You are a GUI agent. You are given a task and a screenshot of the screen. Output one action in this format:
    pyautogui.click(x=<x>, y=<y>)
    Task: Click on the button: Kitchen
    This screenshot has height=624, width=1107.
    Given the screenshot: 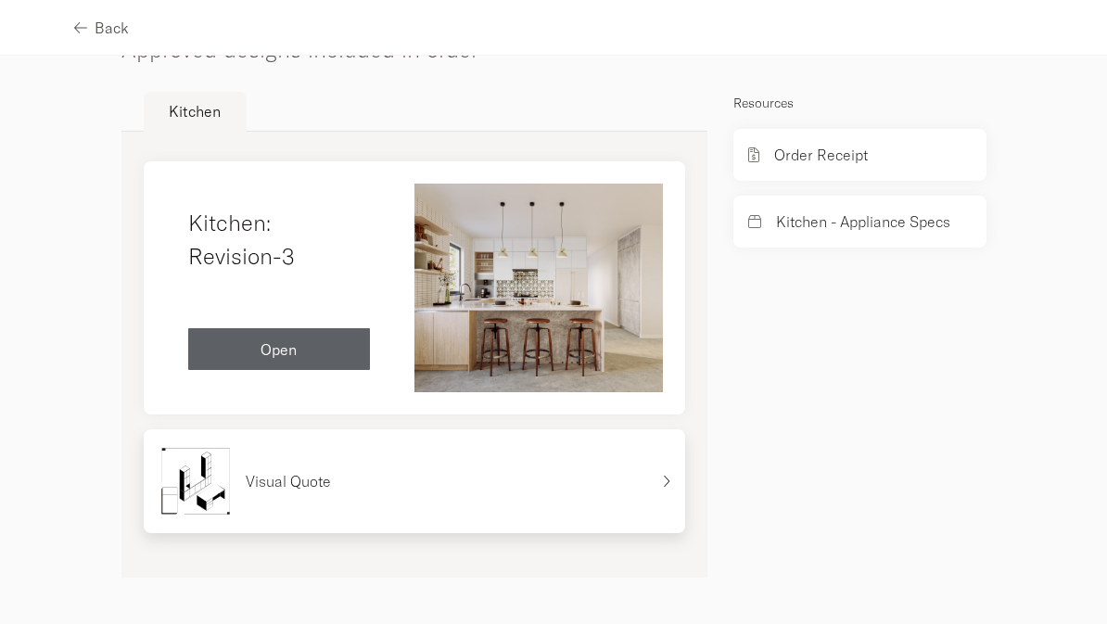 What is the action you would take?
    pyautogui.click(x=195, y=111)
    